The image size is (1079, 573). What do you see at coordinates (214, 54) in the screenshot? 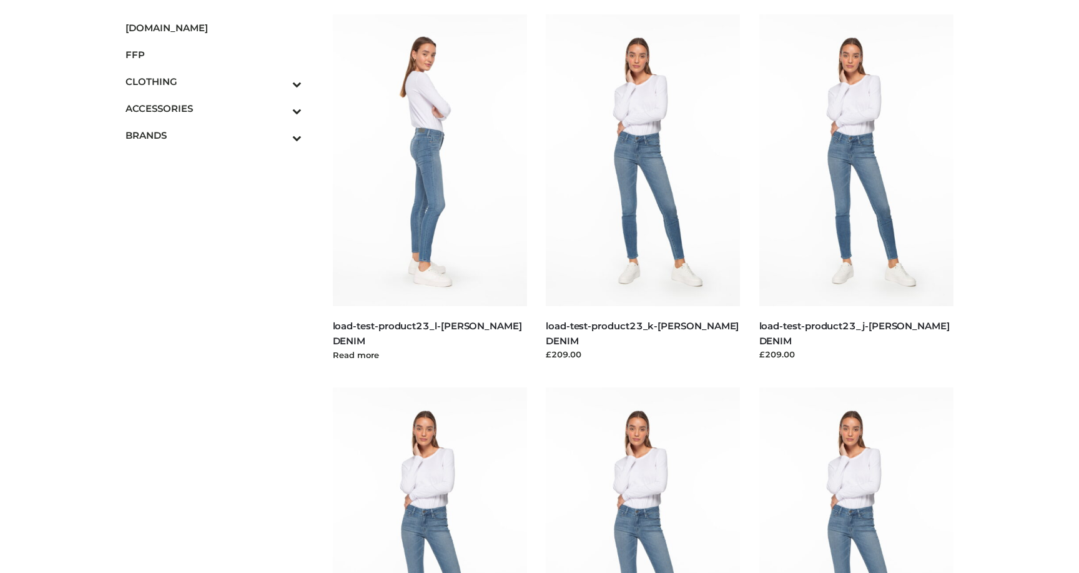
I see `span: FFP` at bounding box center [214, 54].